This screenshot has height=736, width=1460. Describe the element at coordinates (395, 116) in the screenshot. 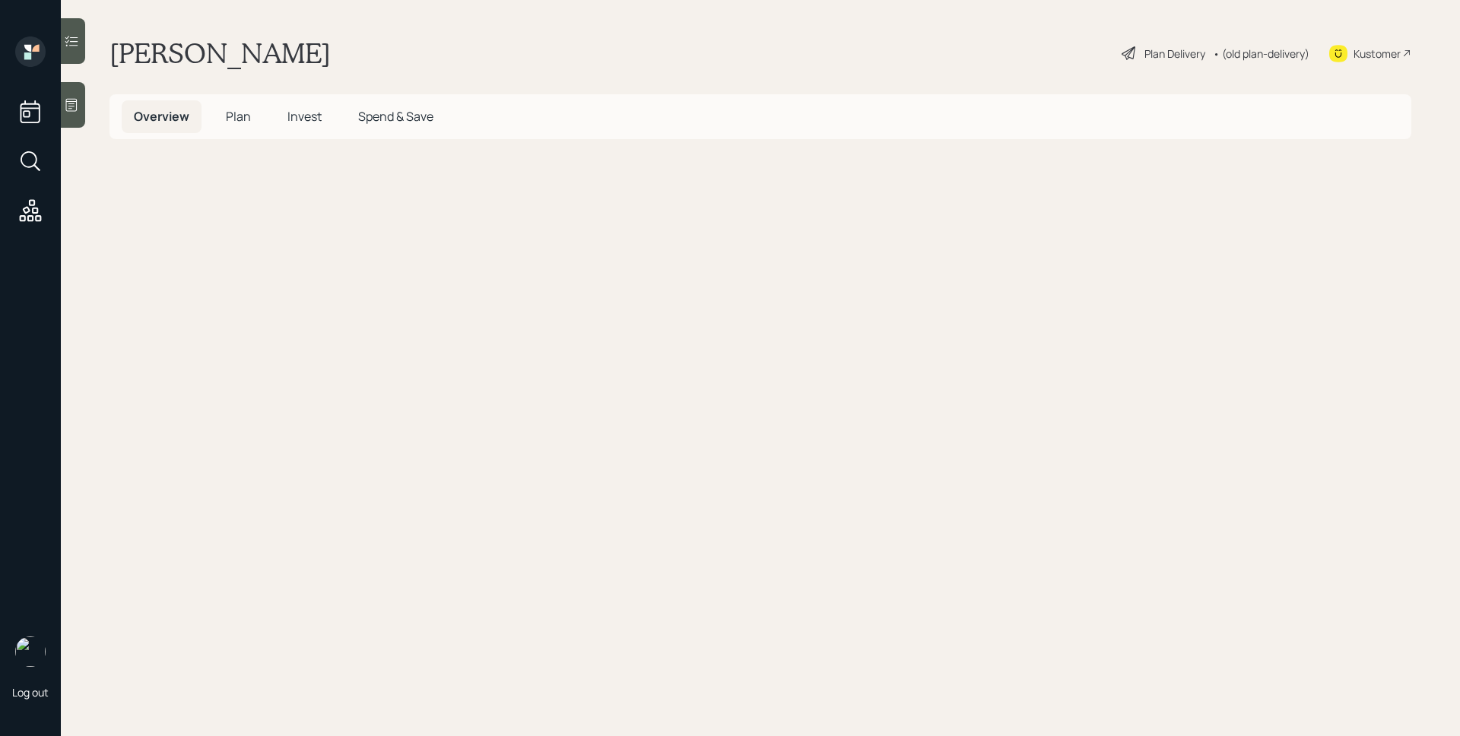

I see `span: Spend & Save` at that location.